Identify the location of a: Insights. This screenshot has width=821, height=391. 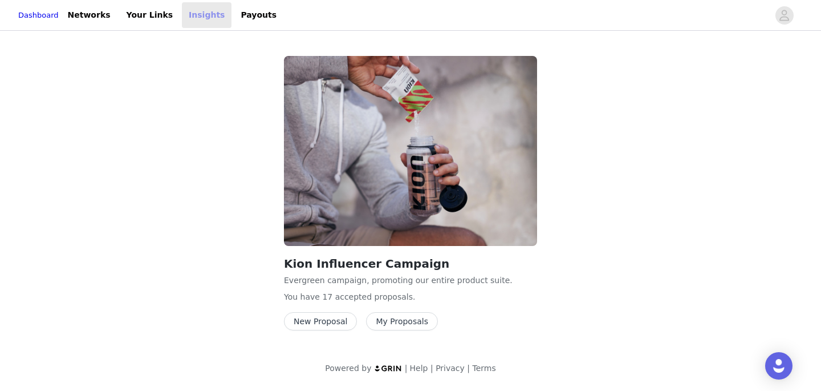
(206, 15).